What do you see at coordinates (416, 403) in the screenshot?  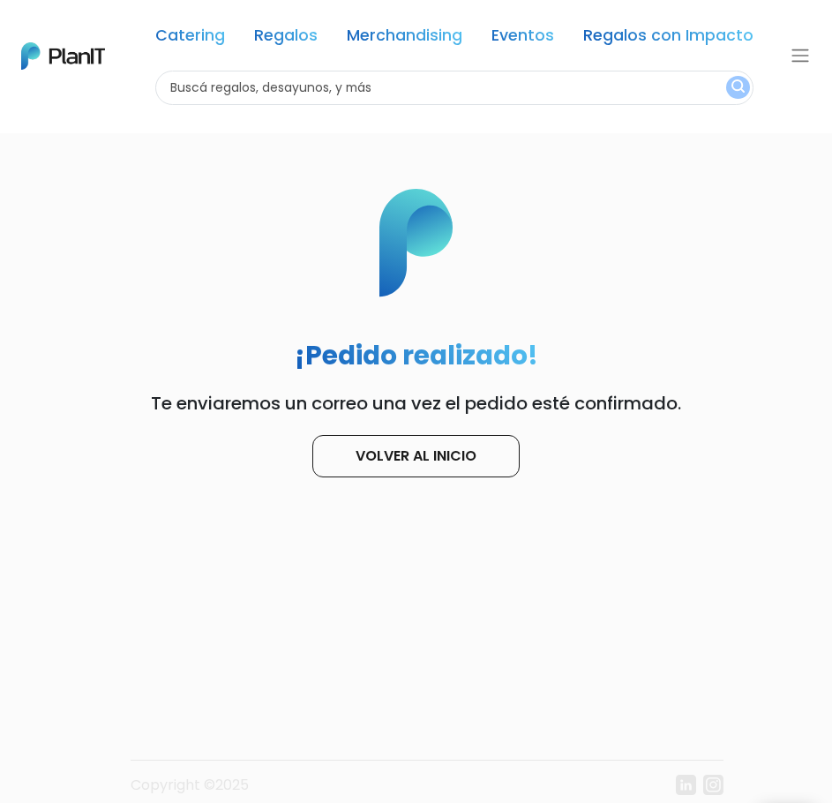 I see `p: Te enviaremos un correo una vez el pedido esté confirmado.` at bounding box center [416, 403].